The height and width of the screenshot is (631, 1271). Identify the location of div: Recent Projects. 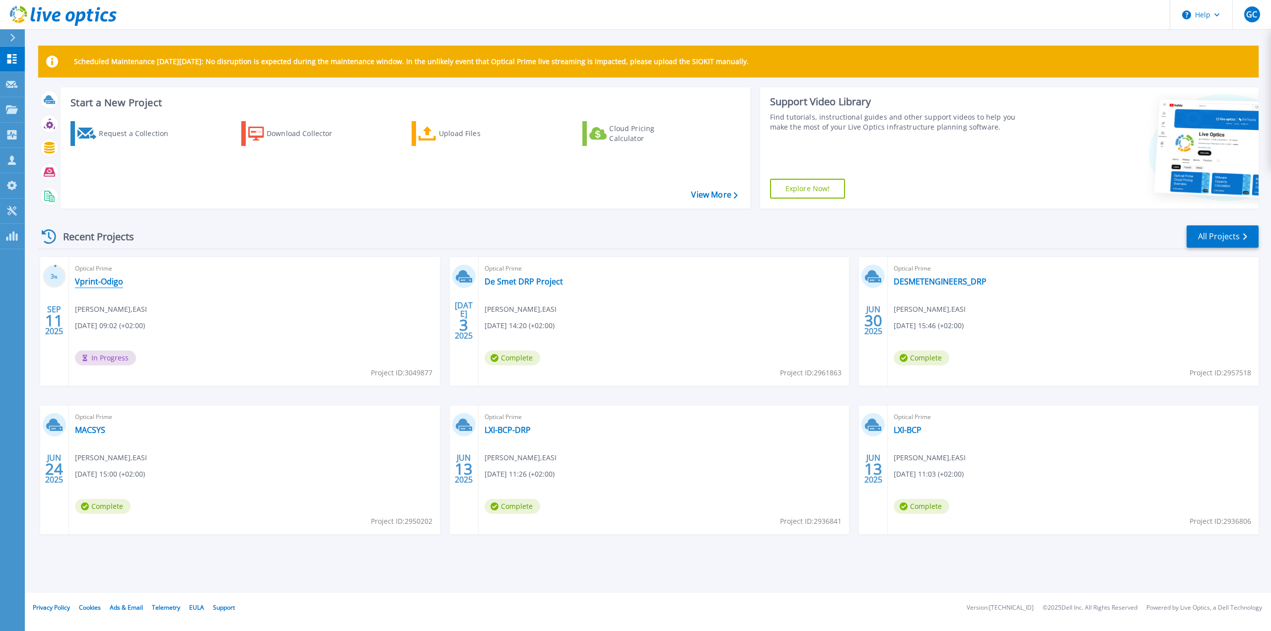
(93, 236).